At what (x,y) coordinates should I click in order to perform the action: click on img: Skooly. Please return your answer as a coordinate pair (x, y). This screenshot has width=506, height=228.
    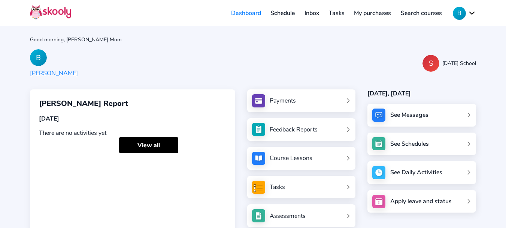
    Looking at the image, I should click on (51, 12).